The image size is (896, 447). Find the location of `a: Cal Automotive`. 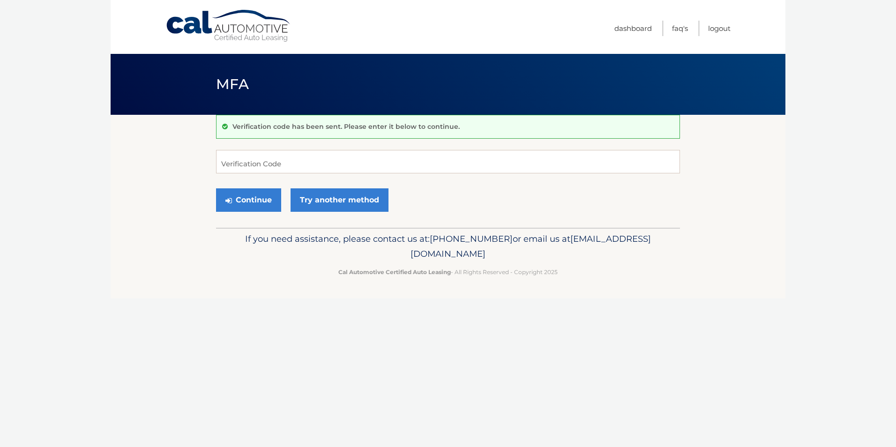

a: Cal Automotive is located at coordinates (229, 26).